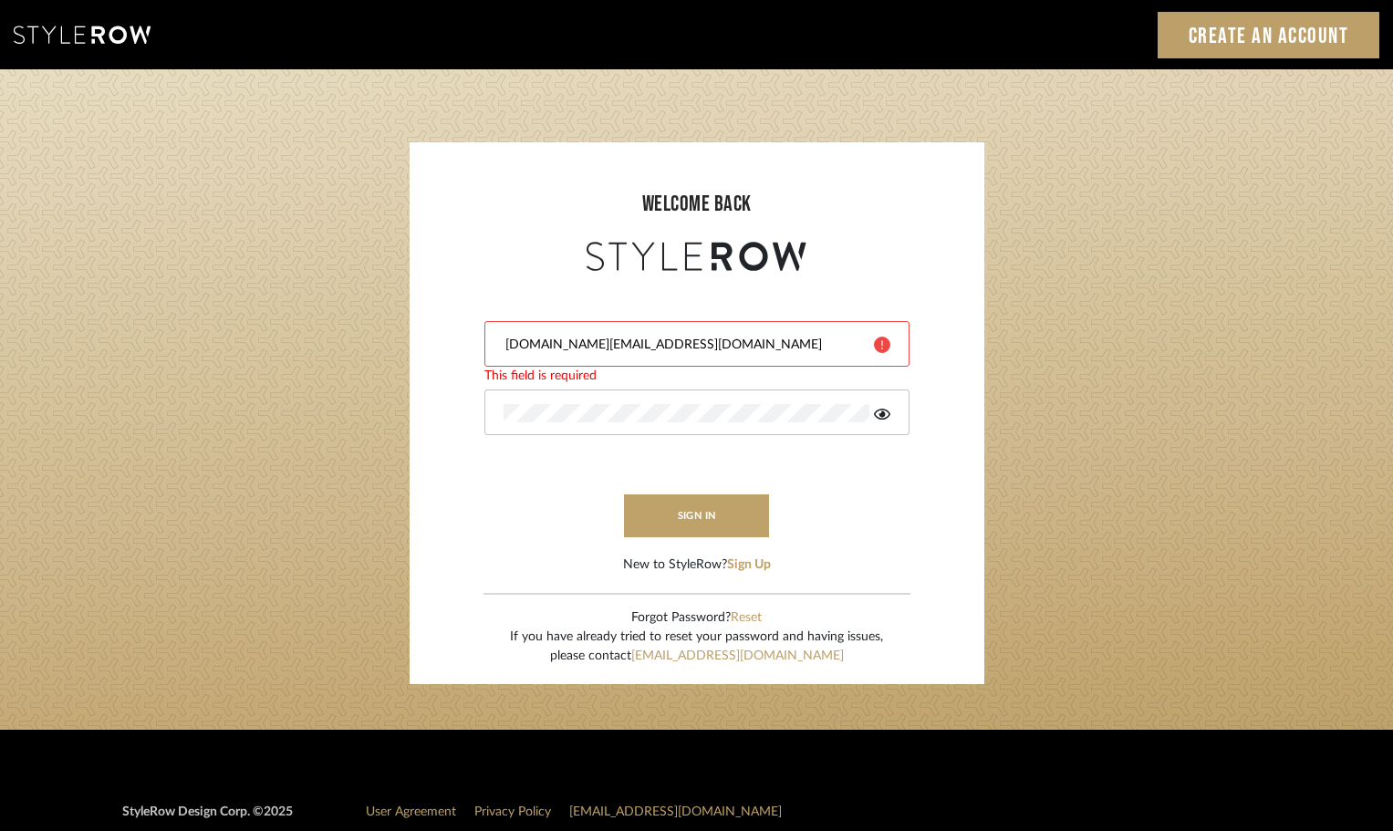  I want to click on button: Sign Up, so click(749, 565).